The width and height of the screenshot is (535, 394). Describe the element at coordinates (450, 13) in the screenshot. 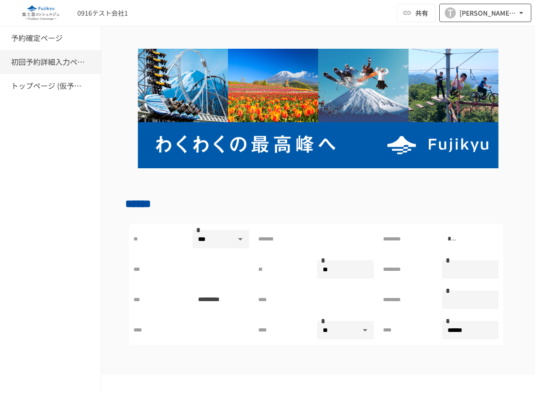

I see `div: T` at that location.